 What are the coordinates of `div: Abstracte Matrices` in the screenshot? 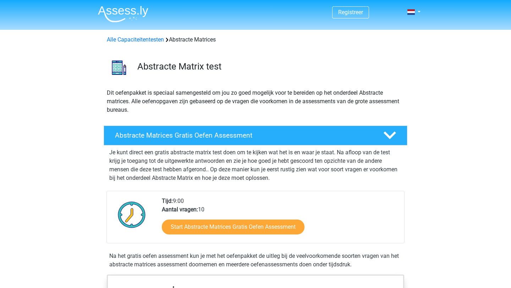 It's located at (256, 40).